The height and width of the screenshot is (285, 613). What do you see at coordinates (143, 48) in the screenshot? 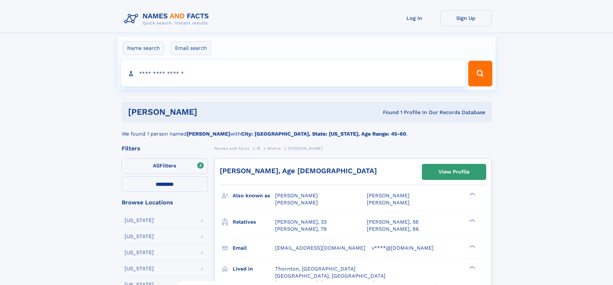
I see `label: Name search` at bounding box center [143, 48].